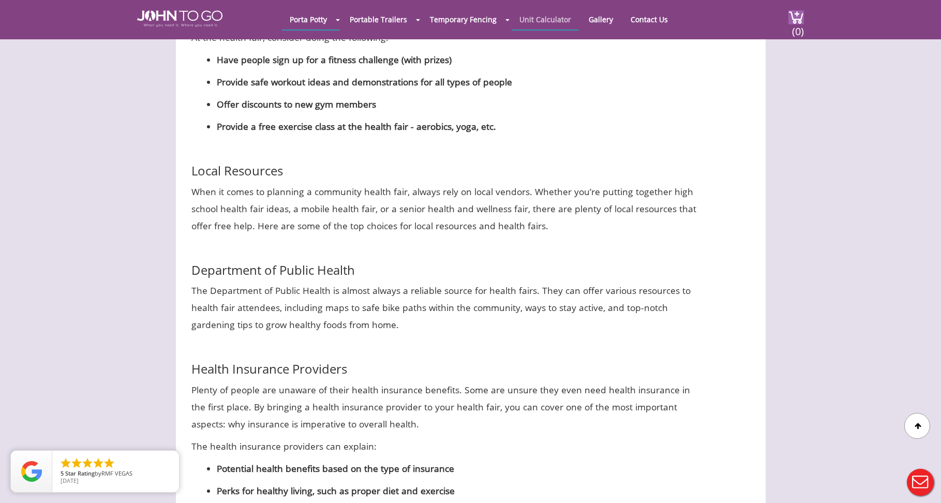 This screenshot has width=941, height=503. I want to click on a: Porta Potty, so click(308, 19).